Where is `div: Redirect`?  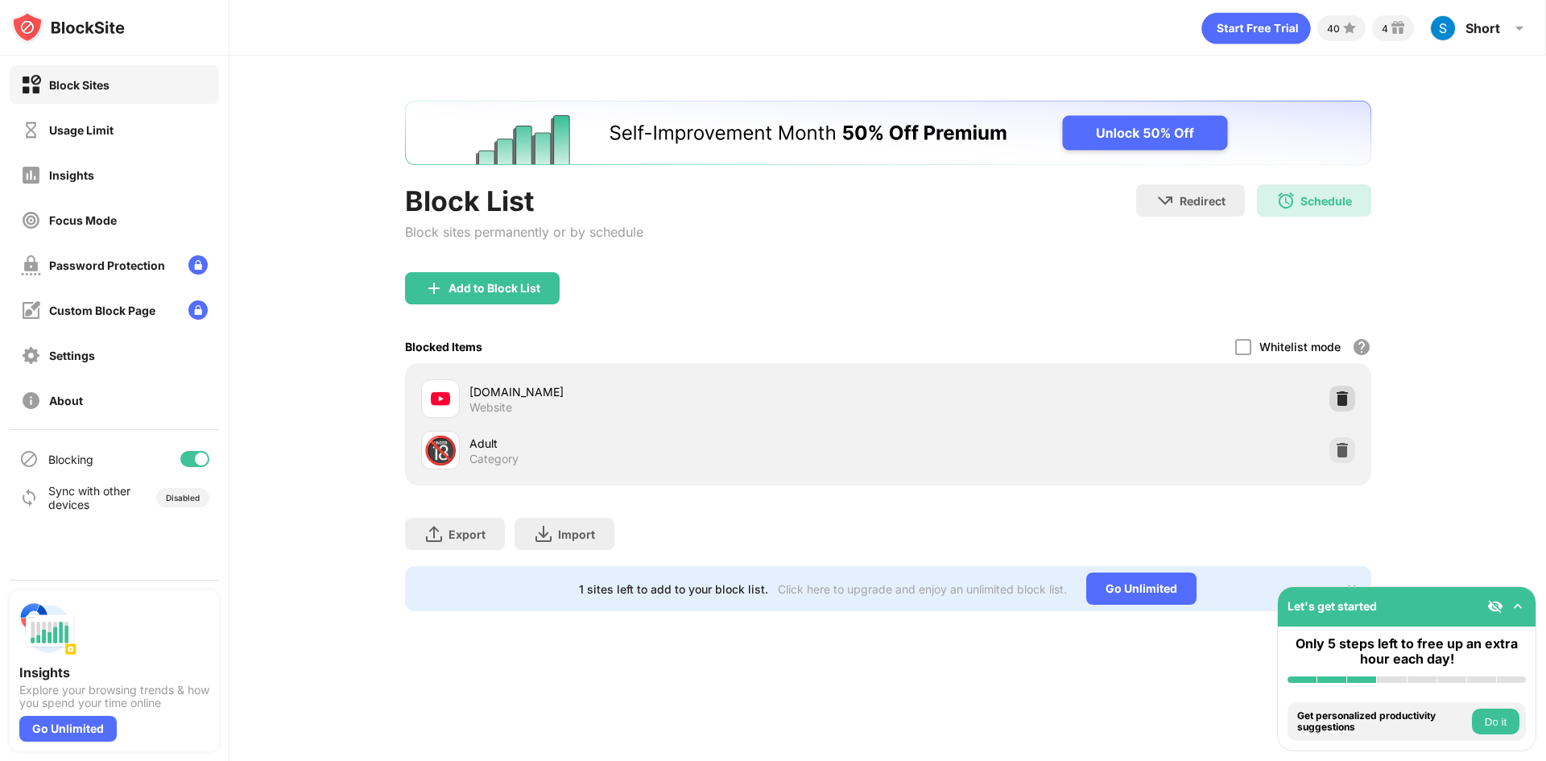 div: Redirect is located at coordinates (1202, 200).